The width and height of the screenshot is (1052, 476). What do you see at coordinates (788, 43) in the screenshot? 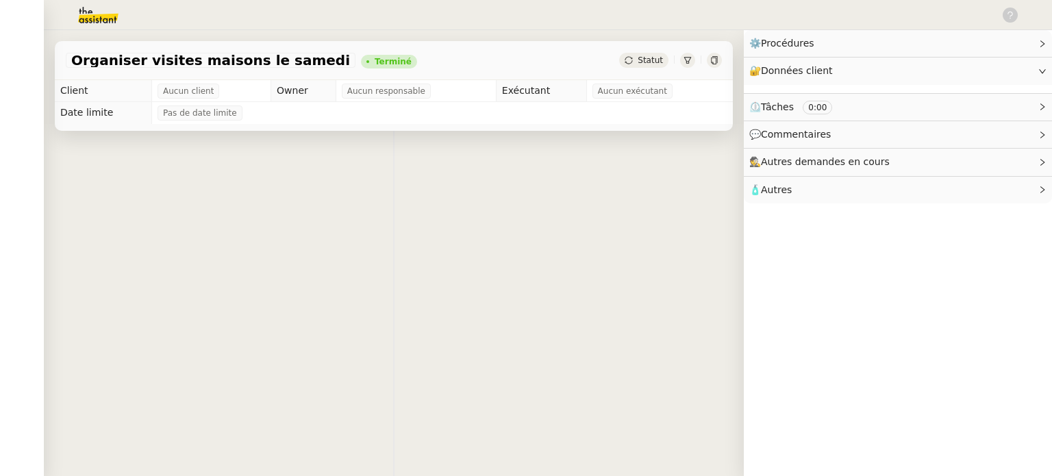
I see `span: Procédures` at bounding box center [788, 43].